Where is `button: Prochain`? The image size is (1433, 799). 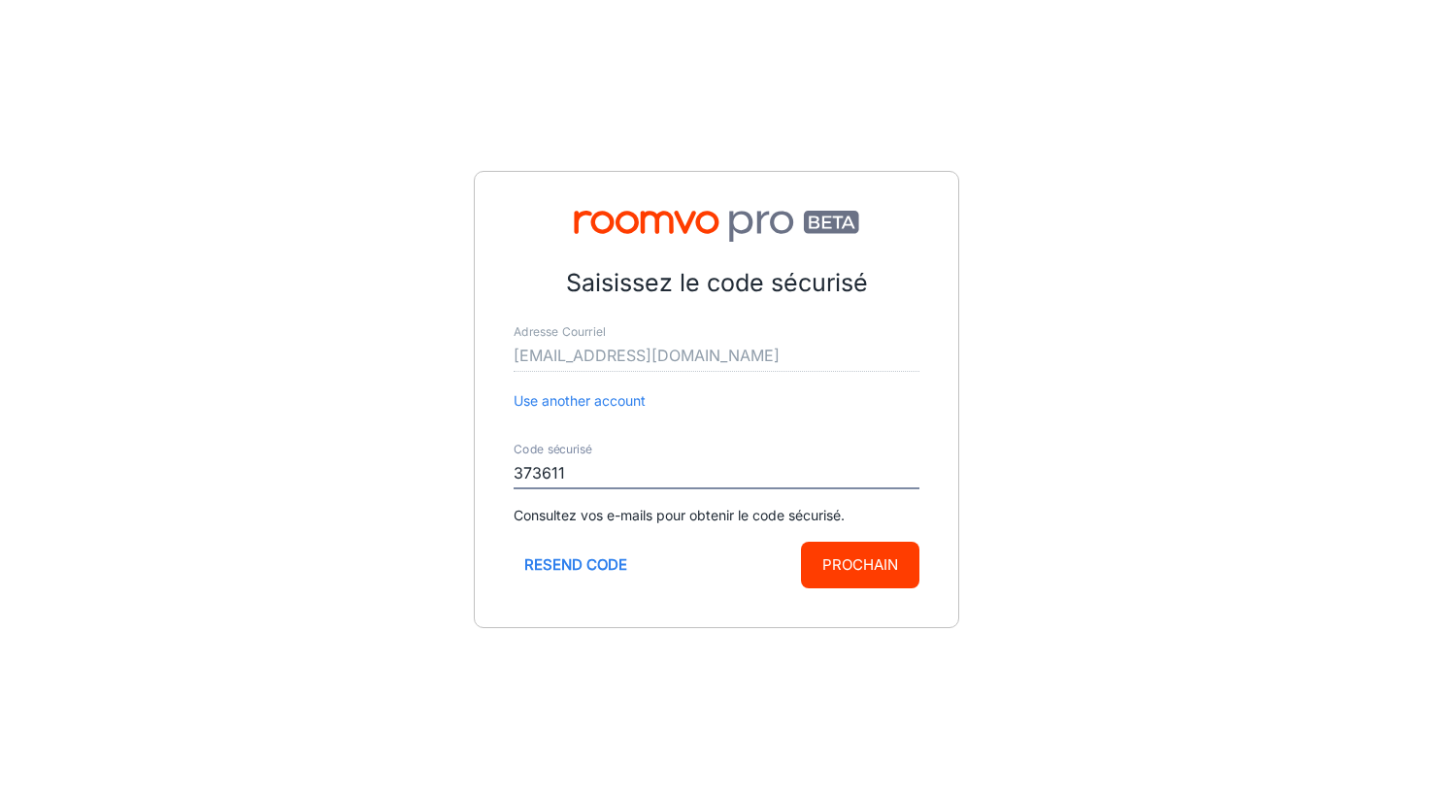 button: Prochain is located at coordinates (860, 565).